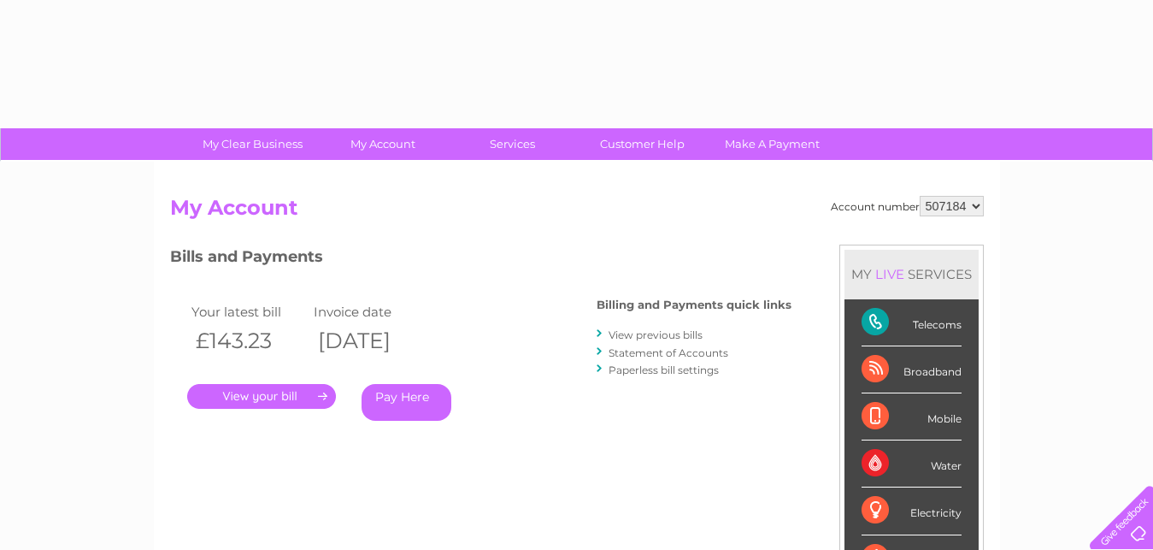 The height and width of the screenshot is (550, 1153). I want to click on div: Electricity, so click(911, 510).